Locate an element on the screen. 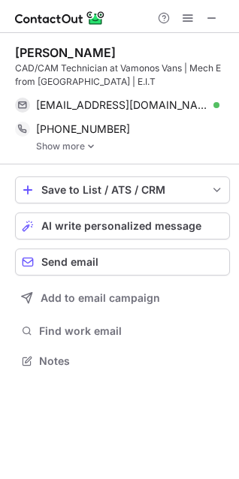  span: AI write personalized message is located at coordinates (121, 226).